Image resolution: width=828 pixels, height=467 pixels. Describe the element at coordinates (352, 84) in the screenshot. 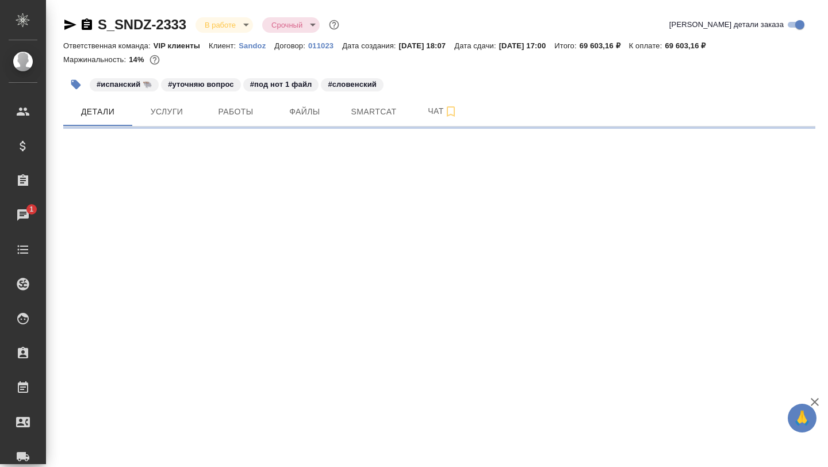

I see `p: #словенский` at that location.